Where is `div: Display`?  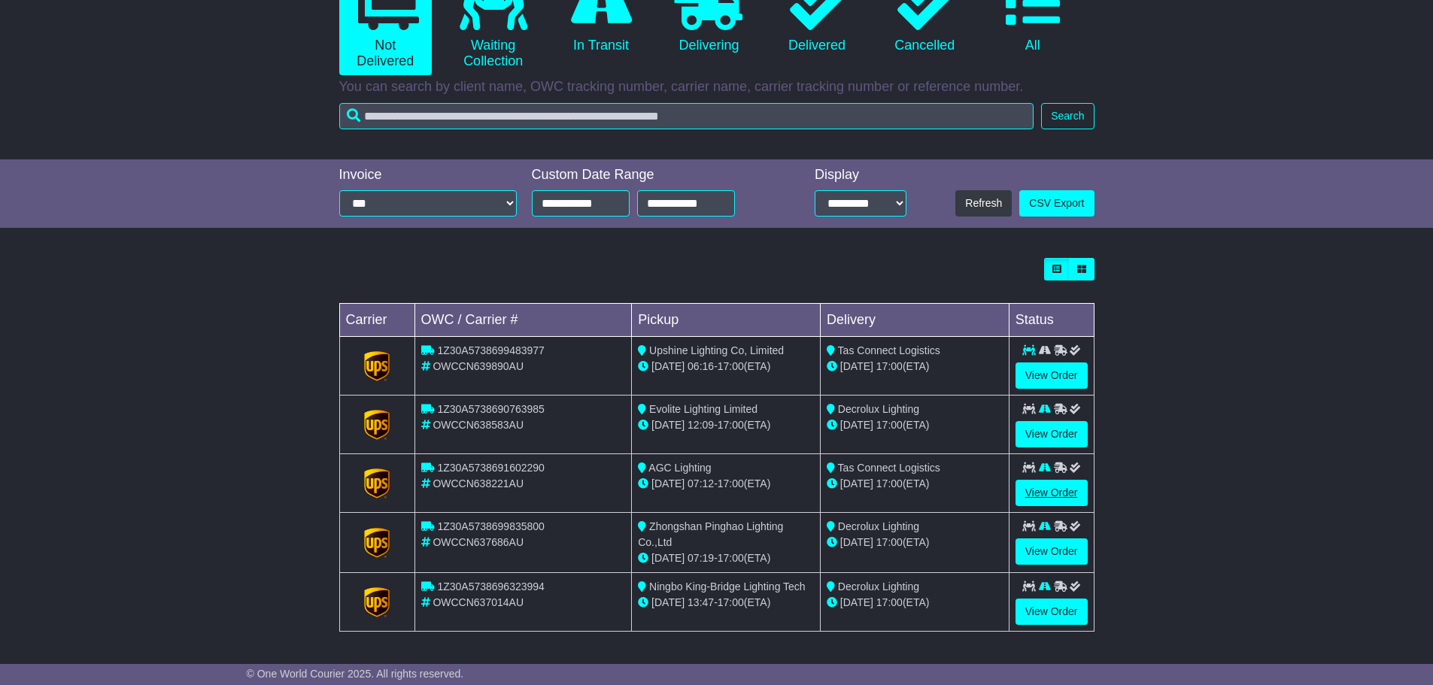
div: Display is located at coordinates (860, 175).